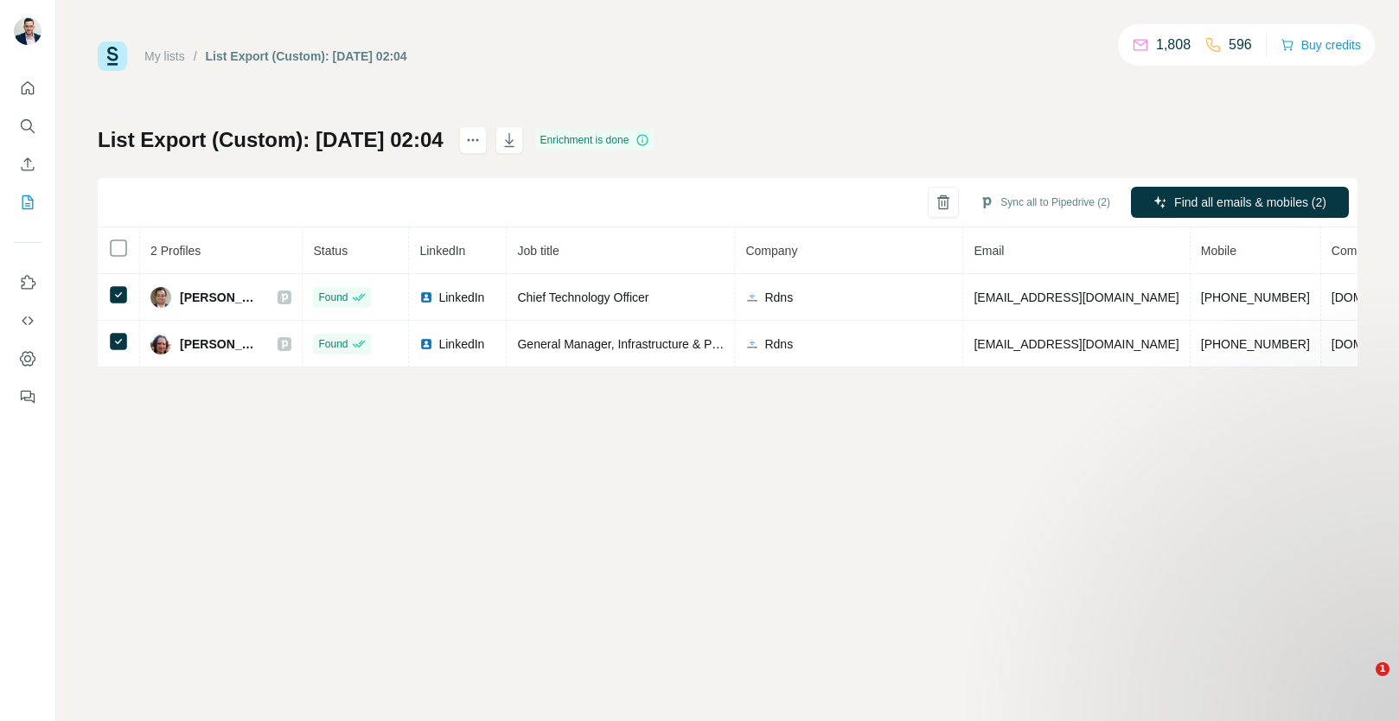  I want to click on button: Use Surfe on LinkedIn, so click(28, 283).